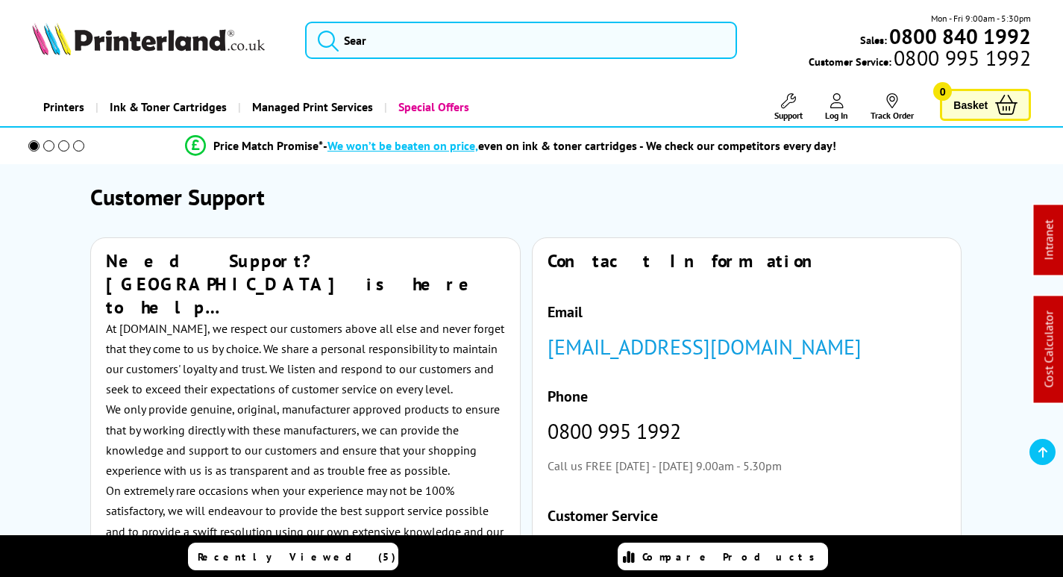  I want to click on span: Price Match Promise*, so click(268, 145).